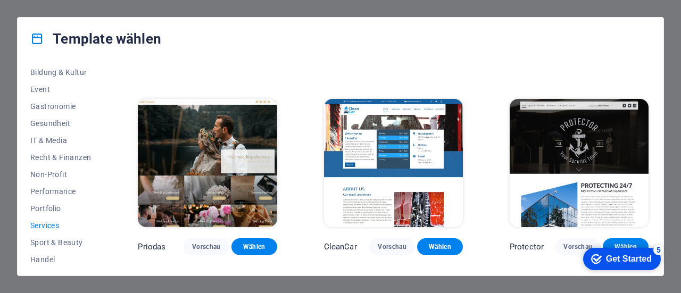 This screenshot has width=681, height=293. Describe the element at coordinates (61, 140) in the screenshot. I see `span: IT & Media` at that location.